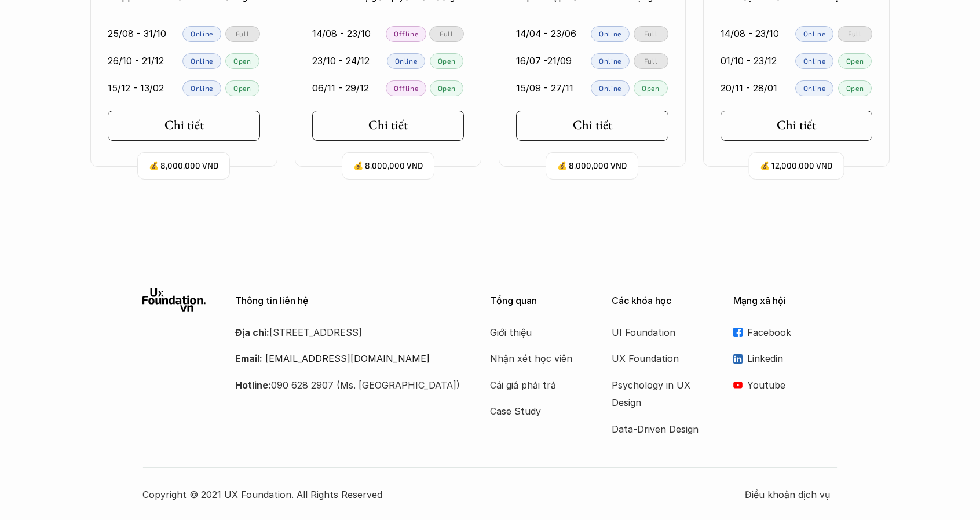  I want to click on p: 14/04 - 23/06, so click(546, 34).